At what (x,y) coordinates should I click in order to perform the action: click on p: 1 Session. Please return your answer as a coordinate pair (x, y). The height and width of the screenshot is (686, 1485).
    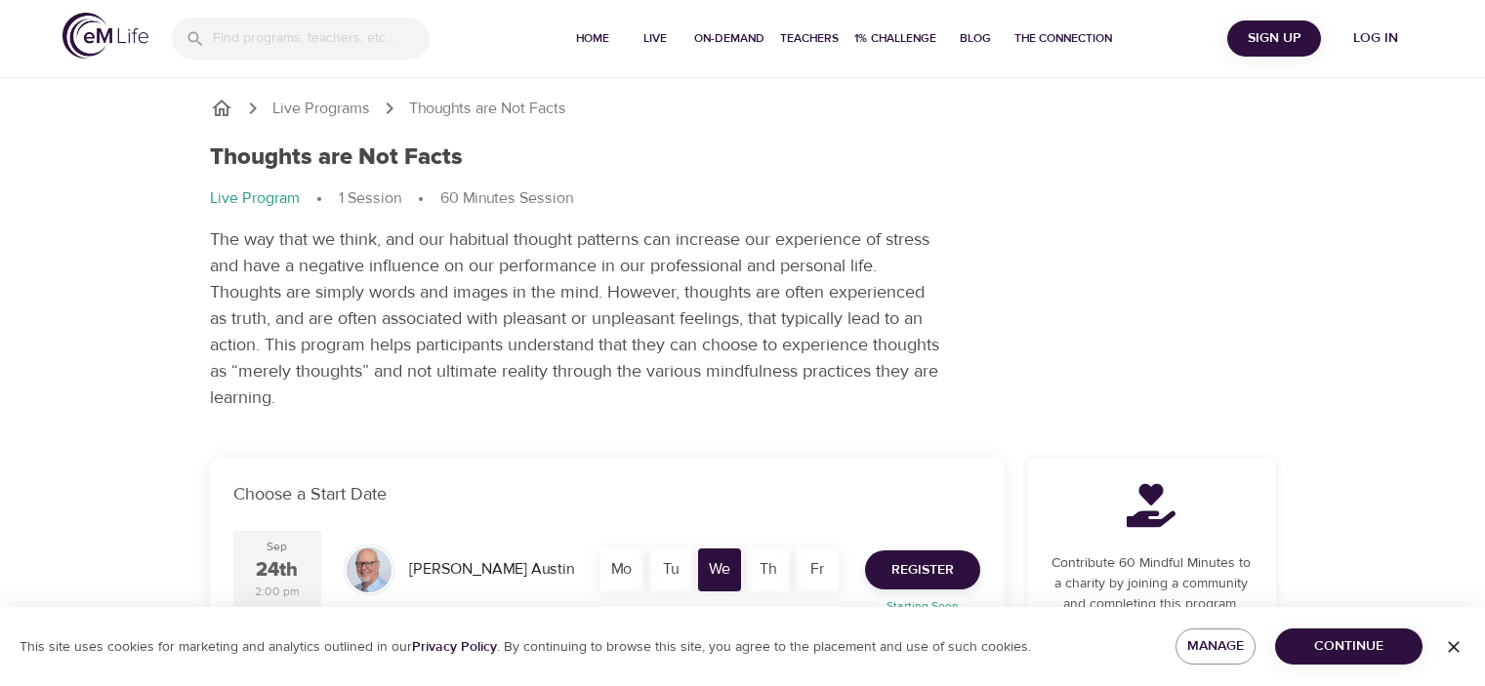
    Looking at the image, I should click on (370, 198).